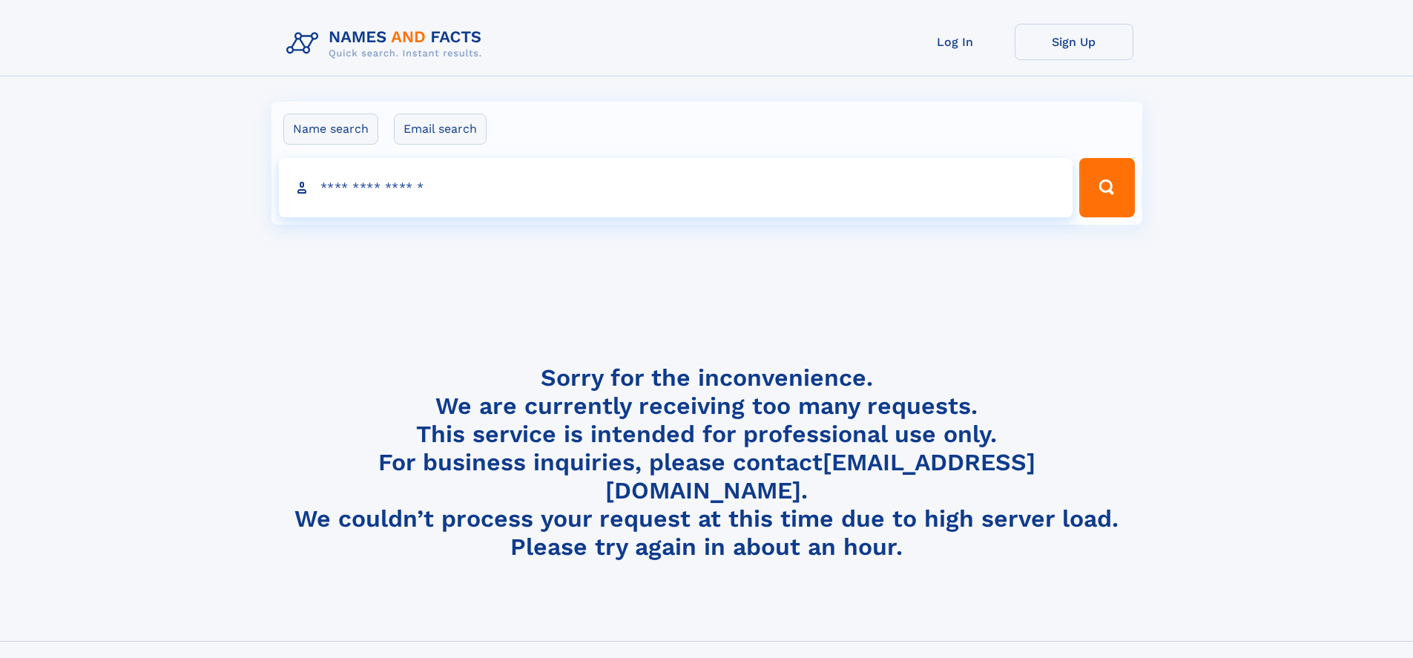 Image resolution: width=1413 pixels, height=658 pixels. I want to click on input: search input, so click(676, 188).